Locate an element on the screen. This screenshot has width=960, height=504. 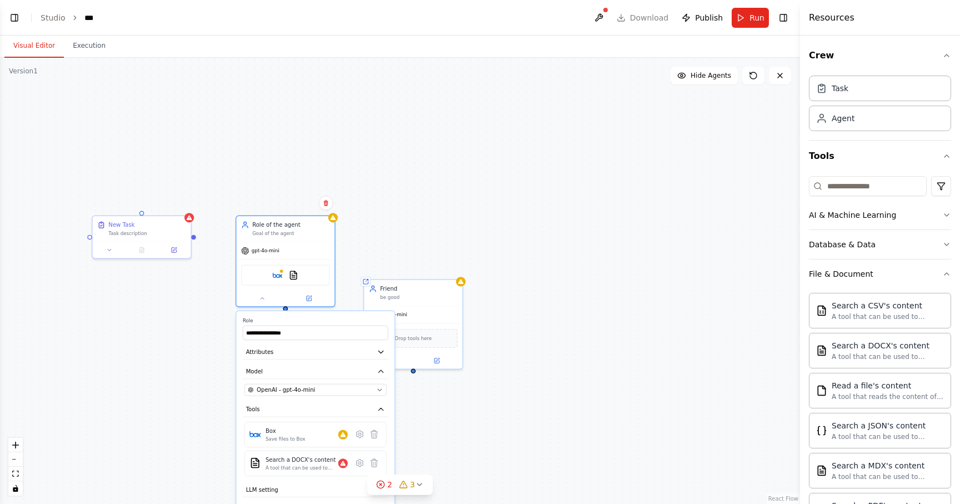
div: Version 1 is located at coordinates (23, 71).